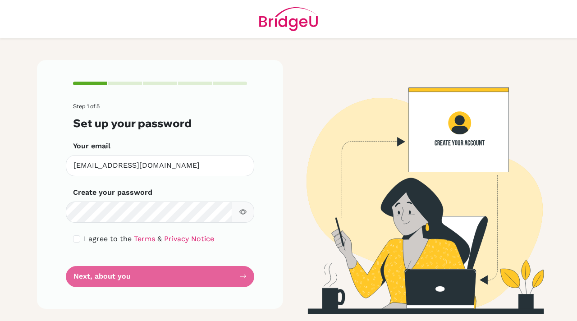 This screenshot has height=321, width=577. What do you see at coordinates (189, 238) in the screenshot?
I see `a: Privacy Notice` at bounding box center [189, 238].